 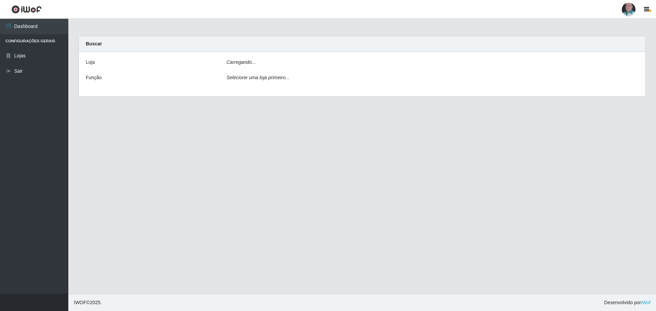 What do you see at coordinates (80, 303) in the screenshot?
I see `span: IWOF` at bounding box center [80, 303].